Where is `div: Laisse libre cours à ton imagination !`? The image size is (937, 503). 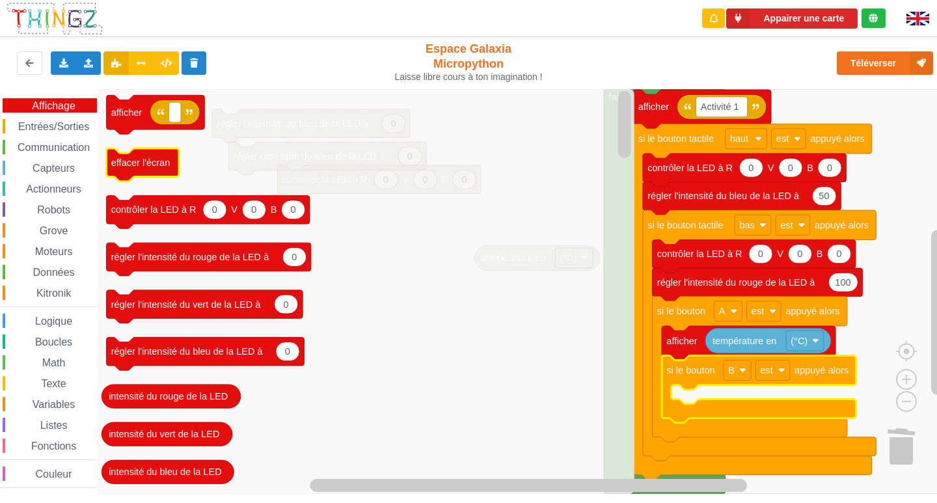 div: Laisse libre cours à ton imagination ! is located at coordinates (468, 77).